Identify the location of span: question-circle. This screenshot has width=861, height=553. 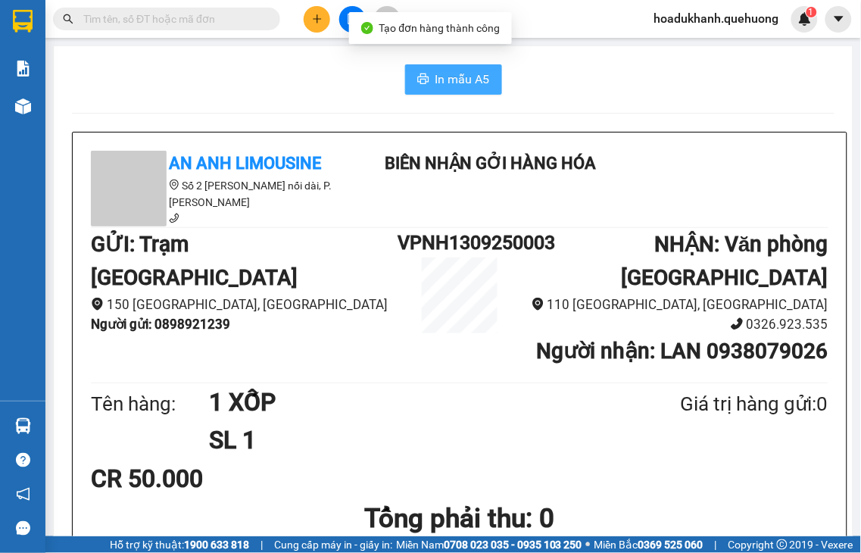
(23, 460).